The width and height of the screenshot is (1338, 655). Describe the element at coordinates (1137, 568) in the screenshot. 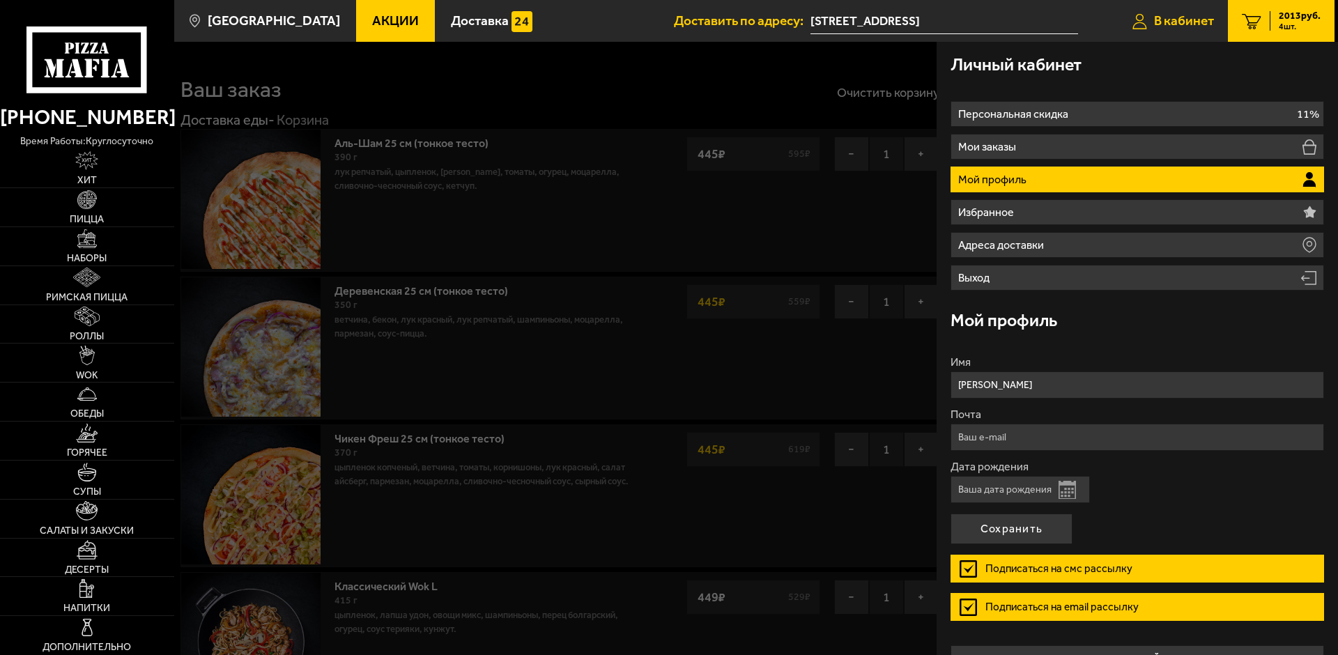

I see `label: Подписаться на смс рассылку` at that location.